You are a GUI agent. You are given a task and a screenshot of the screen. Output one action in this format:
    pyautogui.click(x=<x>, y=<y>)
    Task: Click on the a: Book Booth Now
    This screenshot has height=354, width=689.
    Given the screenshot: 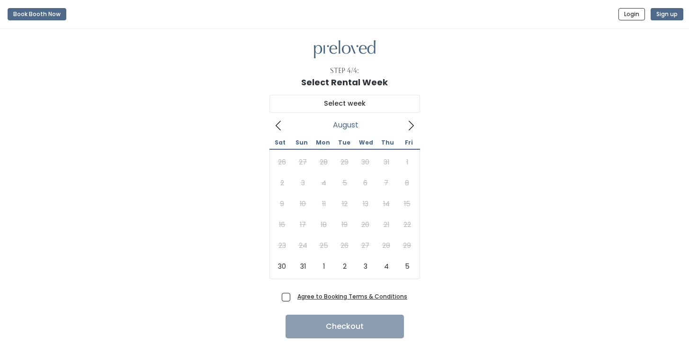 What is the action you would take?
    pyautogui.click(x=37, y=14)
    